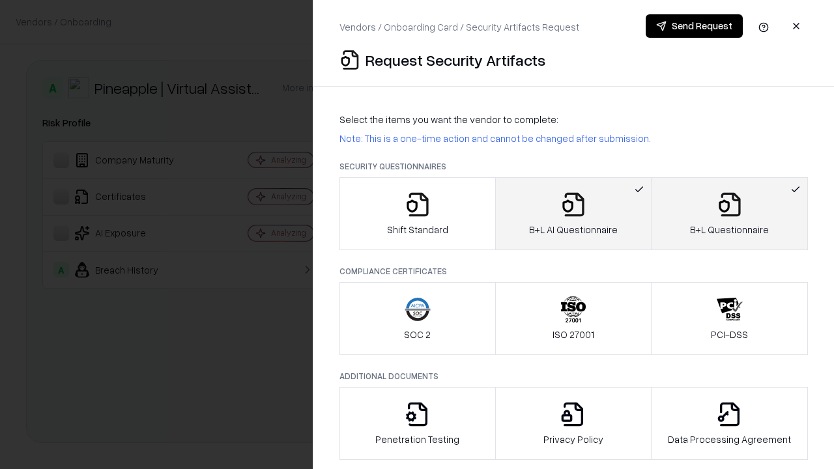 This screenshot has height=469, width=834. I want to click on button: Privacy Policy, so click(574, 424).